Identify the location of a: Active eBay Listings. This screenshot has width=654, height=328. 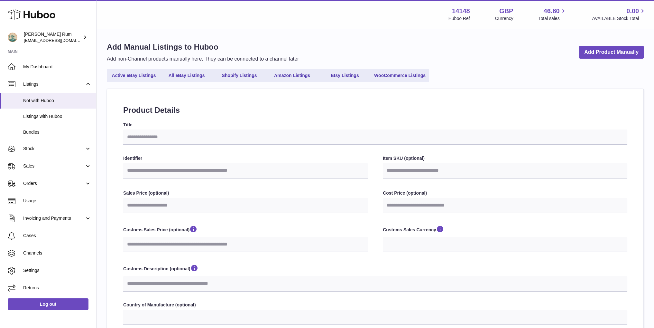
(134, 75).